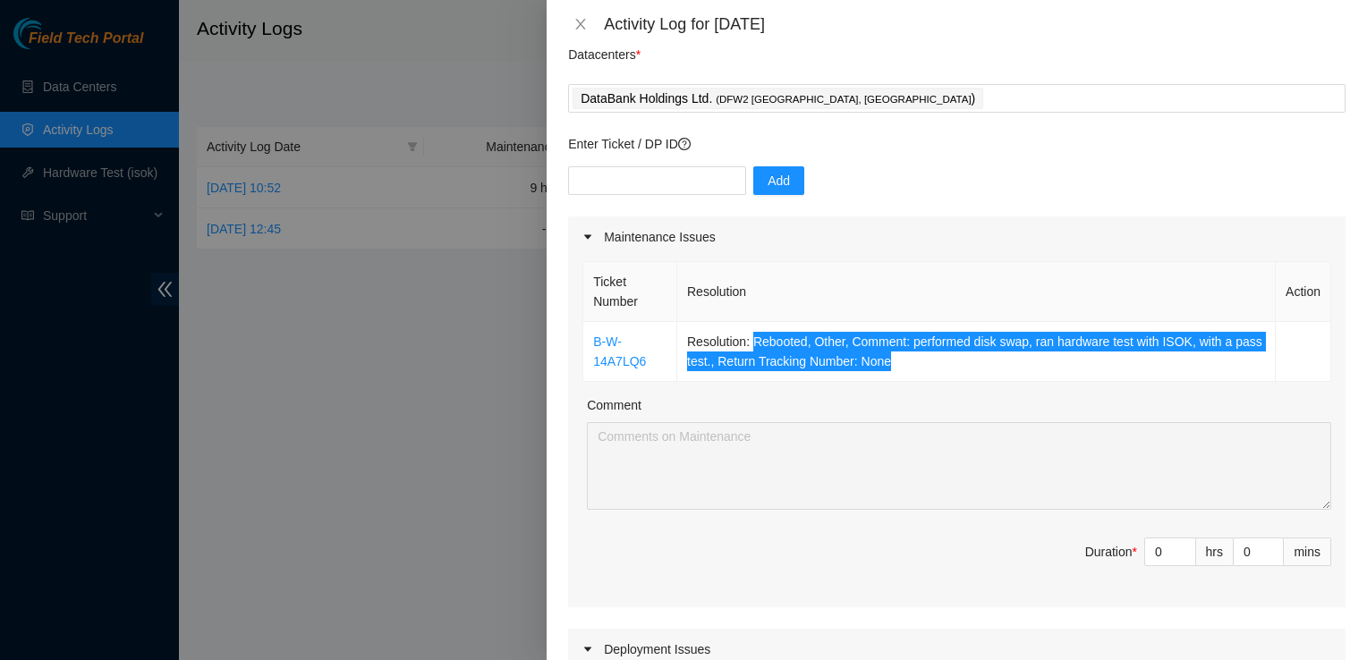  Describe the element at coordinates (778, 181) in the screenshot. I see `button: Add` at that location.